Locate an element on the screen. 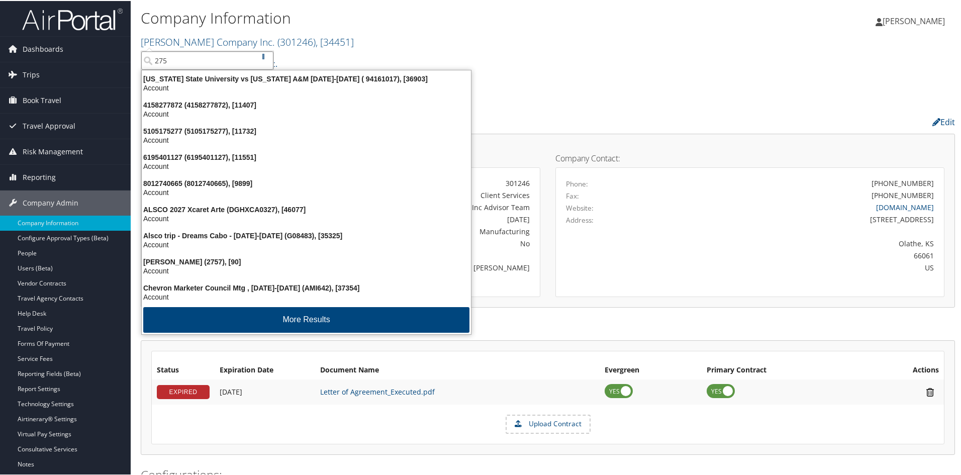  label: Fax: is located at coordinates (573, 195).